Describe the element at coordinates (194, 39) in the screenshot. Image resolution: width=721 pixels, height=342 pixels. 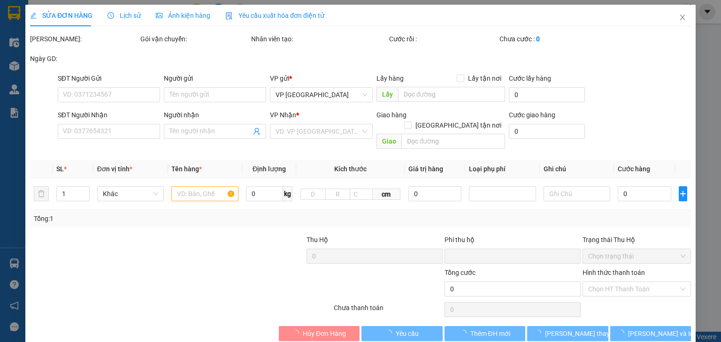
I see `div: Gói vận chuyển:` at that location.